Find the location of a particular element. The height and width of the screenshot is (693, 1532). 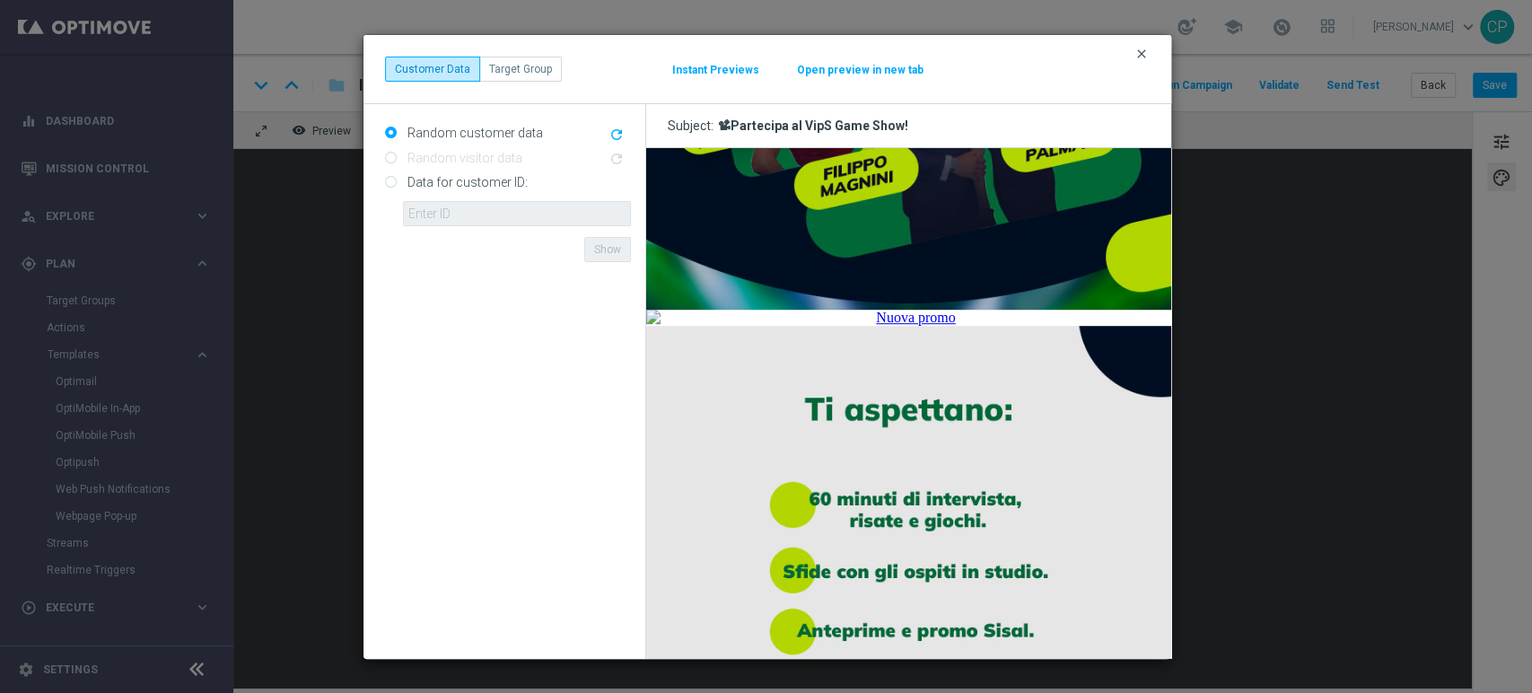

button: refresh is located at coordinates (618, 135).